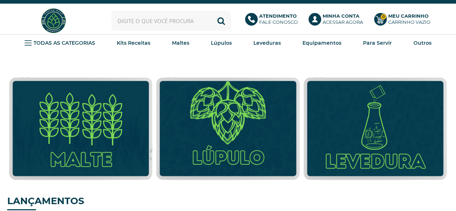 The width and height of the screenshot is (456, 211). What do you see at coordinates (375, 129) in the screenshot?
I see `img: Leveduras` at bounding box center [375, 129].